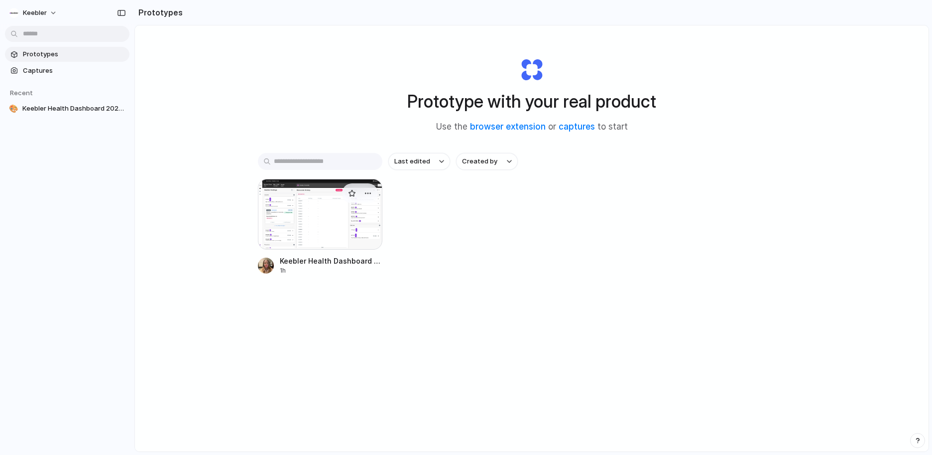 The height and width of the screenshot is (455, 932). What do you see at coordinates (412, 161) in the screenshot?
I see `span: Last edited` at bounding box center [412, 161].